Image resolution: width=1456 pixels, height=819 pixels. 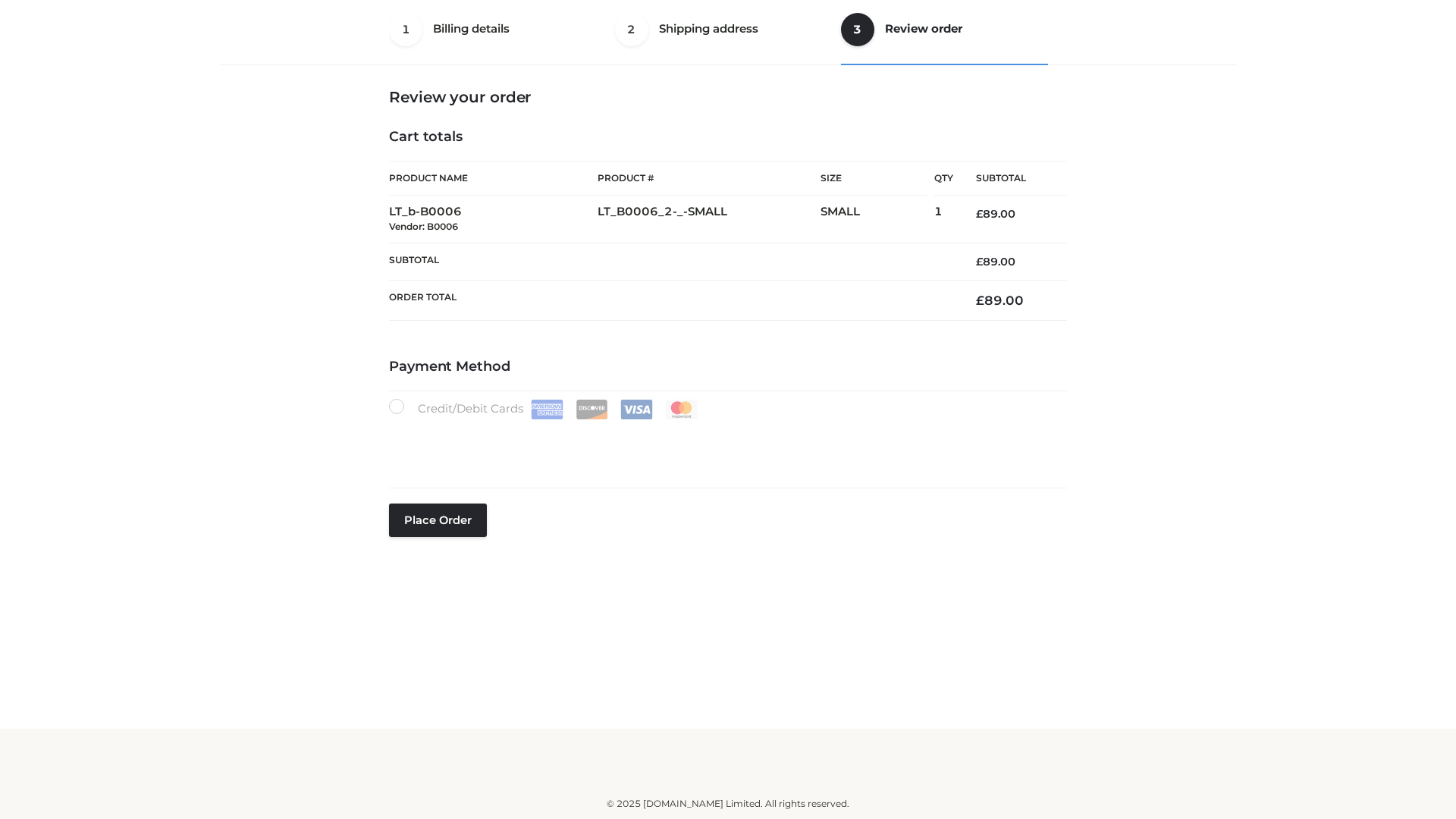 I want to click on button: Place order, so click(x=438, y=520).